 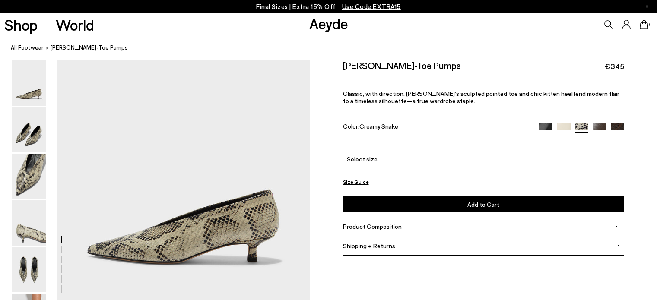 I want to click on span: Shipping + Returns, so click(x=369, y=246).